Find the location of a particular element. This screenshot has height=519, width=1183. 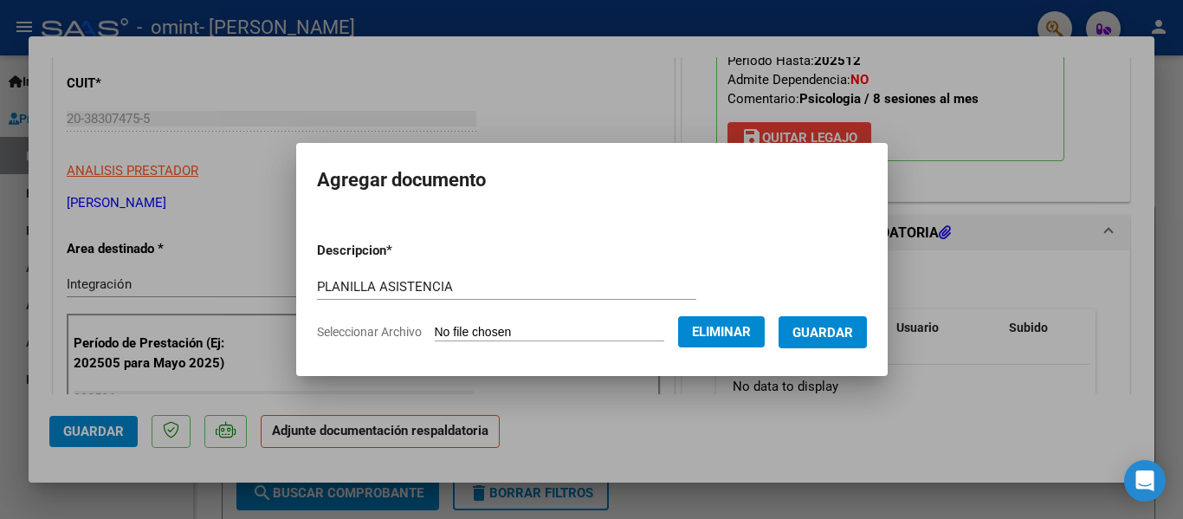

button: Eliminar is located at coordinates (722, 332).